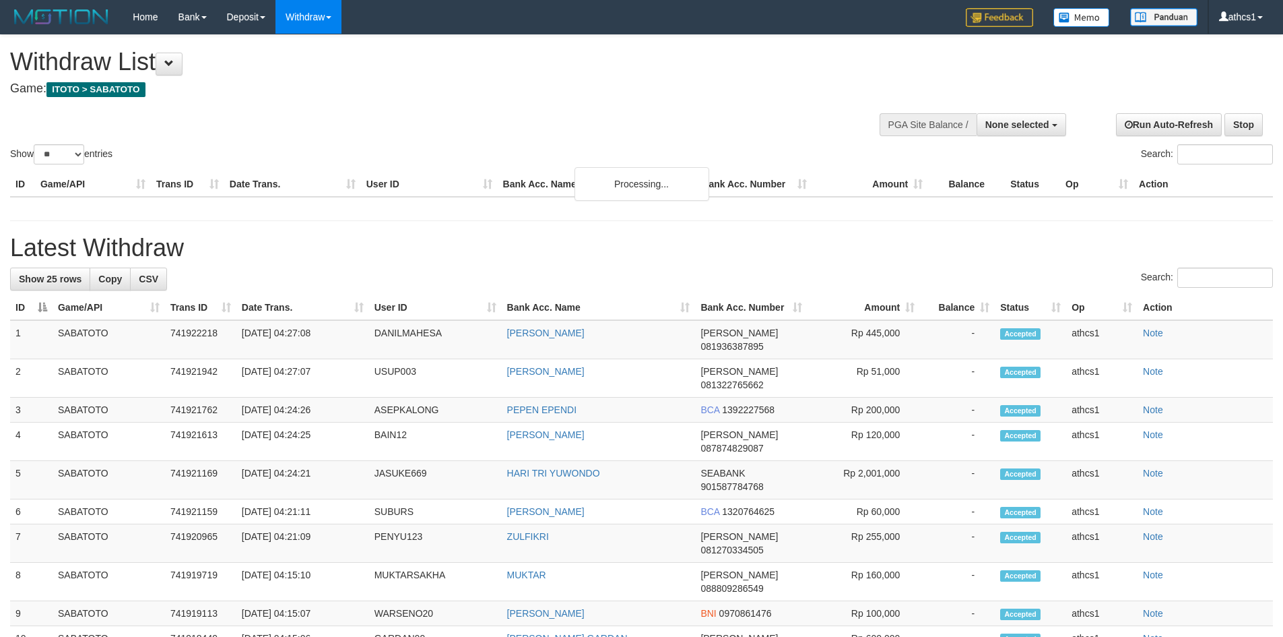 The width and height of the screenshot is (1283, 637). What do you see at coordinates (201, 581) in the screenshot?
I see `td: 741919719` at bounding box center [201, 581].